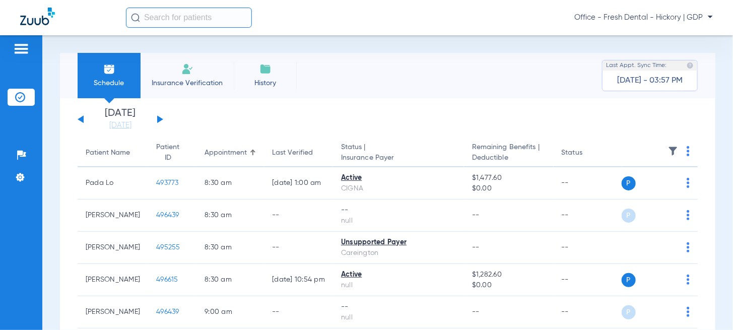  I want to click on span: $1,282.60, so click(509, 275).